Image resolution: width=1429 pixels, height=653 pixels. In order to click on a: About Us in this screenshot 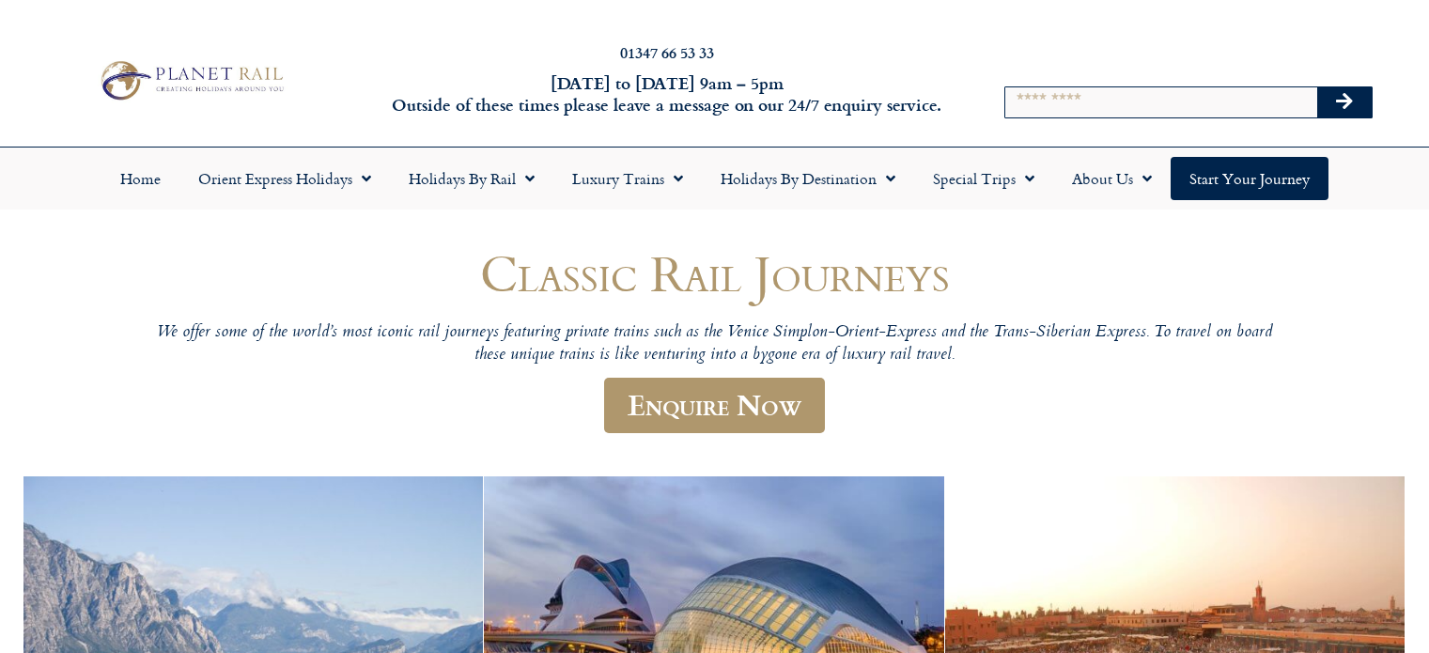, I will do `click(1112, 179)`.